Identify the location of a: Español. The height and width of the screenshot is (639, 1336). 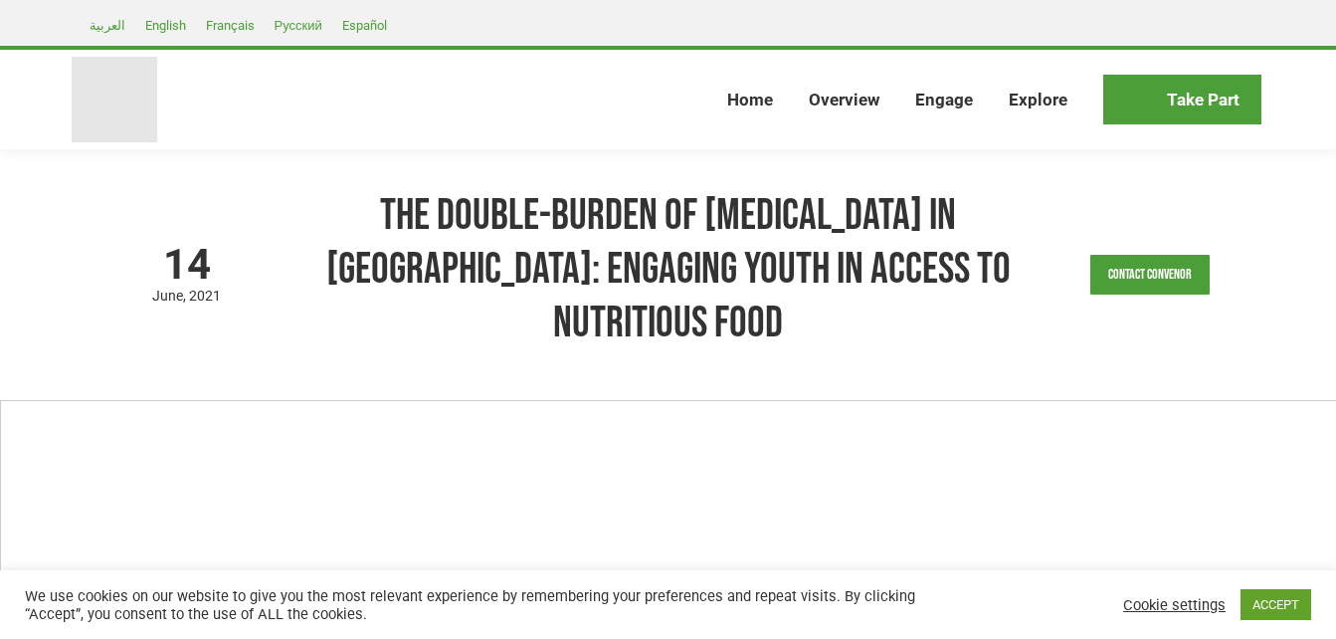
(364, 25).